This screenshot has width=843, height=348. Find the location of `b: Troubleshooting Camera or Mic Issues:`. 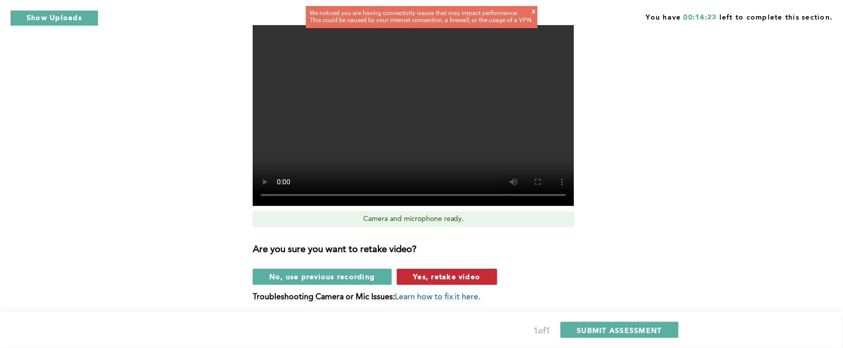

b: Troubleshooting Camera or Mic Issues: is located at coordinates (323, 297).